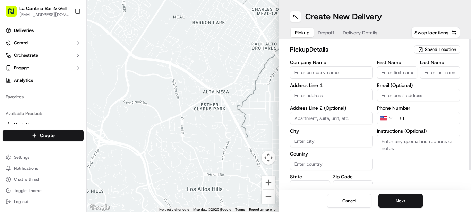  I want to click on span: Knowledge Base, so click(33, 159).